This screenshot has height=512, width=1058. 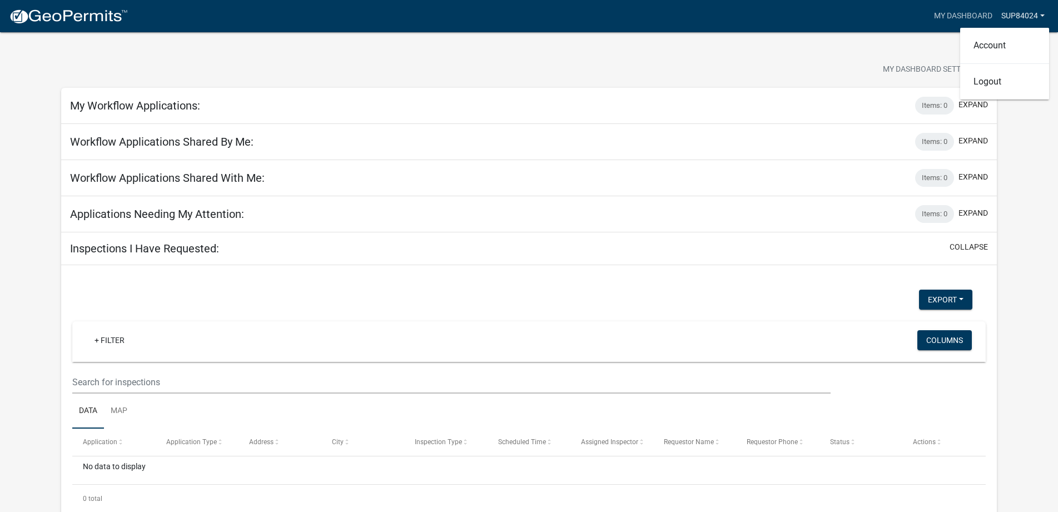 I want to click on a: Logout, so click(x=1005, y=82).